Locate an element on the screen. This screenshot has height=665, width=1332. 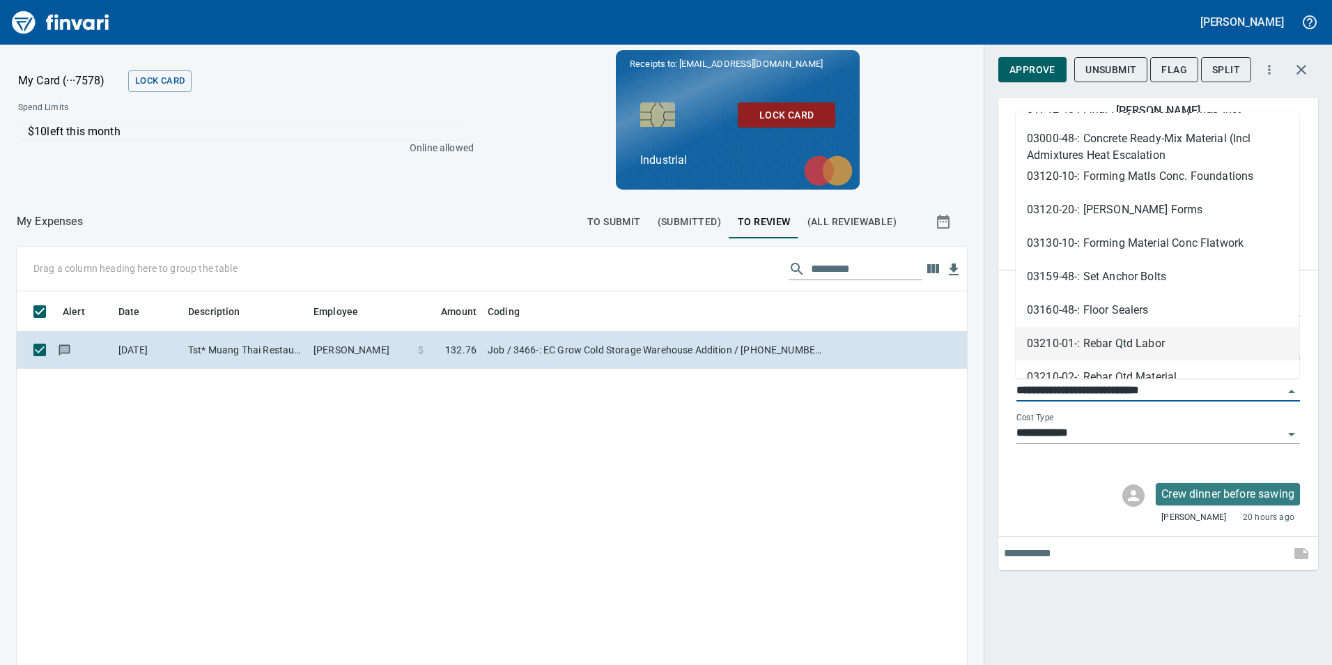
li: 03159-48-: Set Anchor Bolts is located at coordinates (1157, 277).